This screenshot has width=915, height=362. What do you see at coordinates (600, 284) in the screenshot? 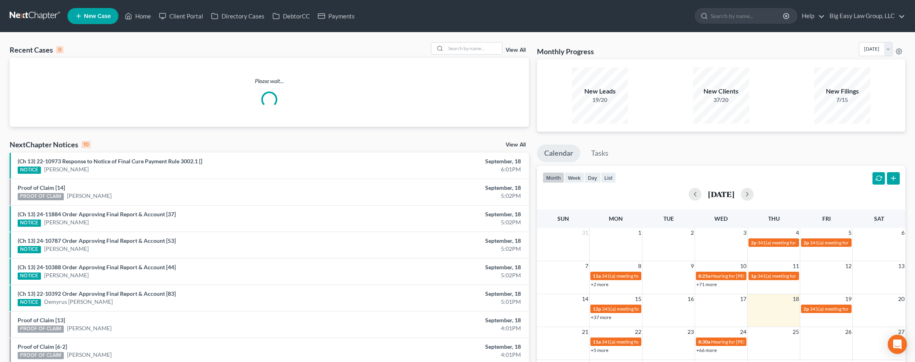
I see `a: +2 more` at bounding box center [600, 284].